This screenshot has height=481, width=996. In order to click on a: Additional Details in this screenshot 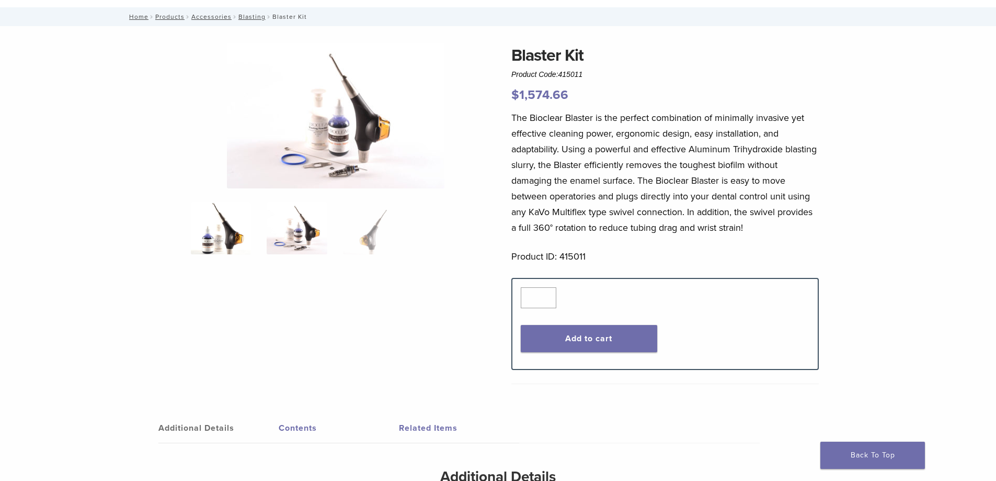, I will do `click(219, 428)`.